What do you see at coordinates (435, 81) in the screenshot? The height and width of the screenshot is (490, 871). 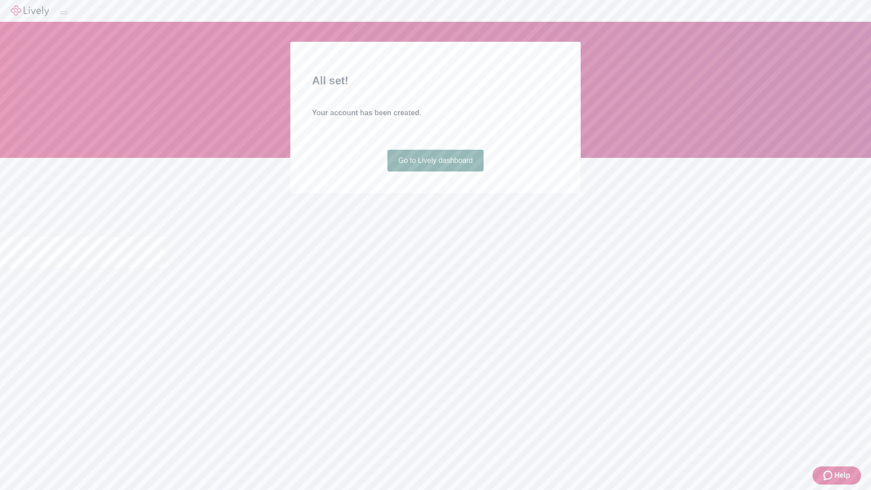 I see `h2: All set!` at bounding box center [435, 81].